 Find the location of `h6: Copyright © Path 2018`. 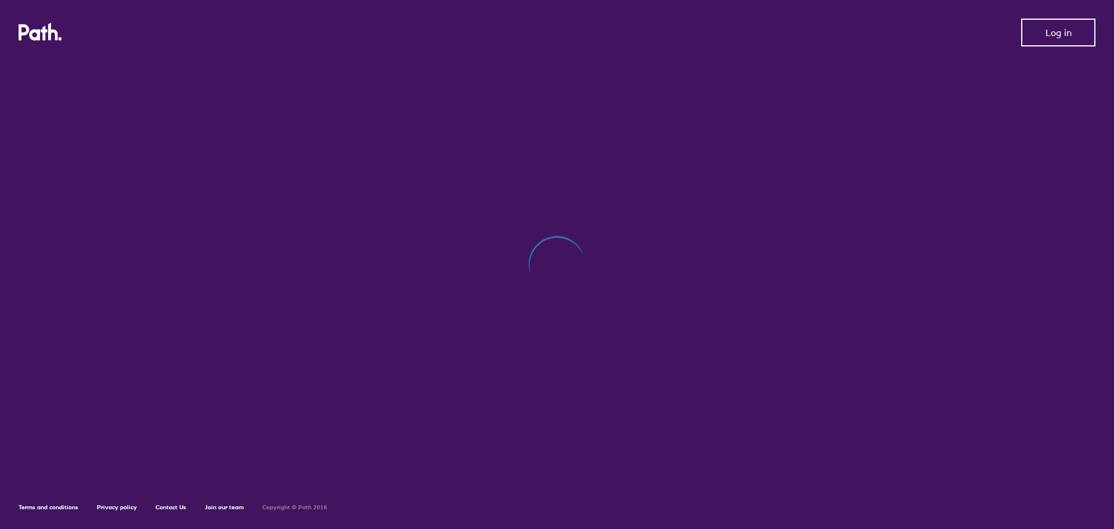

h6: Copyright © Path 2018 is located at coordinates (295, 507).